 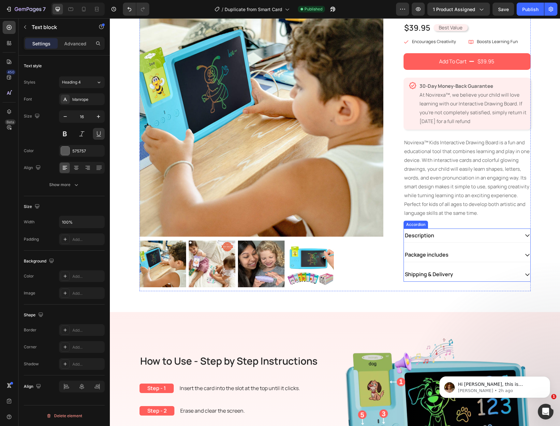 I want to click on p: Settings, so click(x=41, y=43).